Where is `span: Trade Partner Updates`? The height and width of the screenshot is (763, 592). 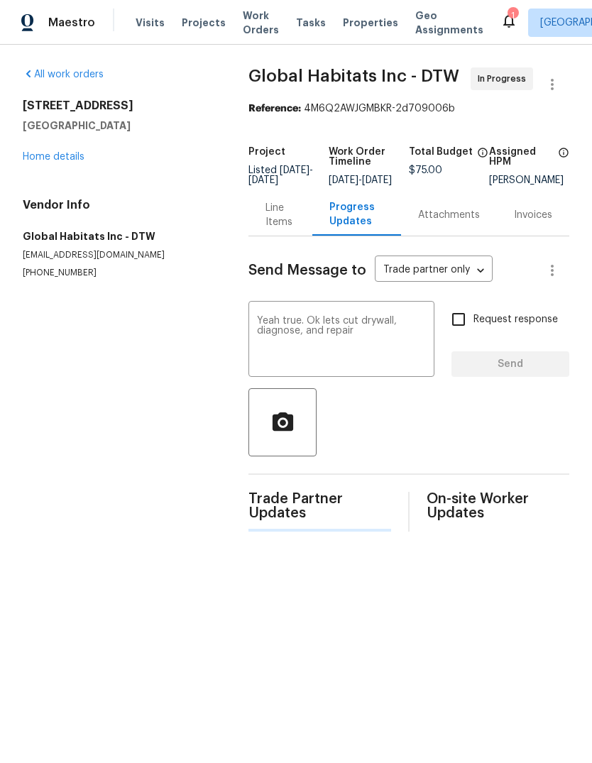 span: Trade Partner Updates is located at coordinates (319, 506).